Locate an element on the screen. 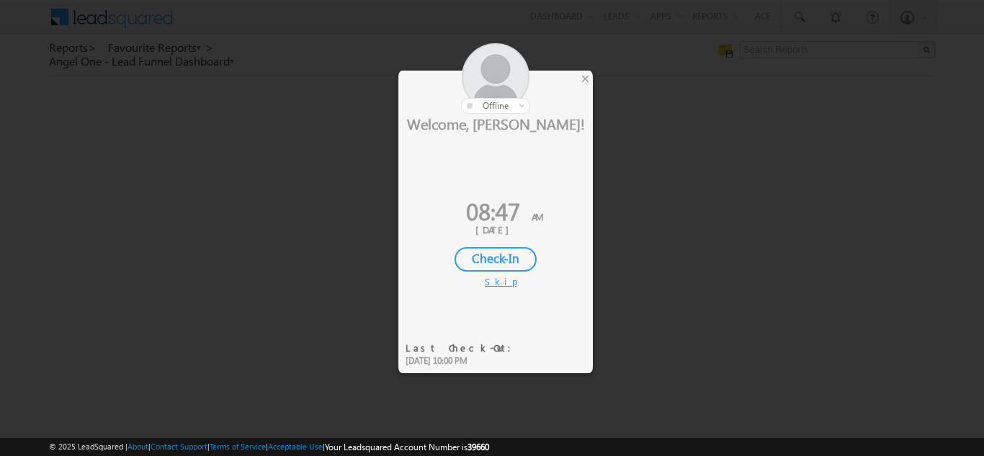  a: Terms of Service is located at coordinates (238, 446).